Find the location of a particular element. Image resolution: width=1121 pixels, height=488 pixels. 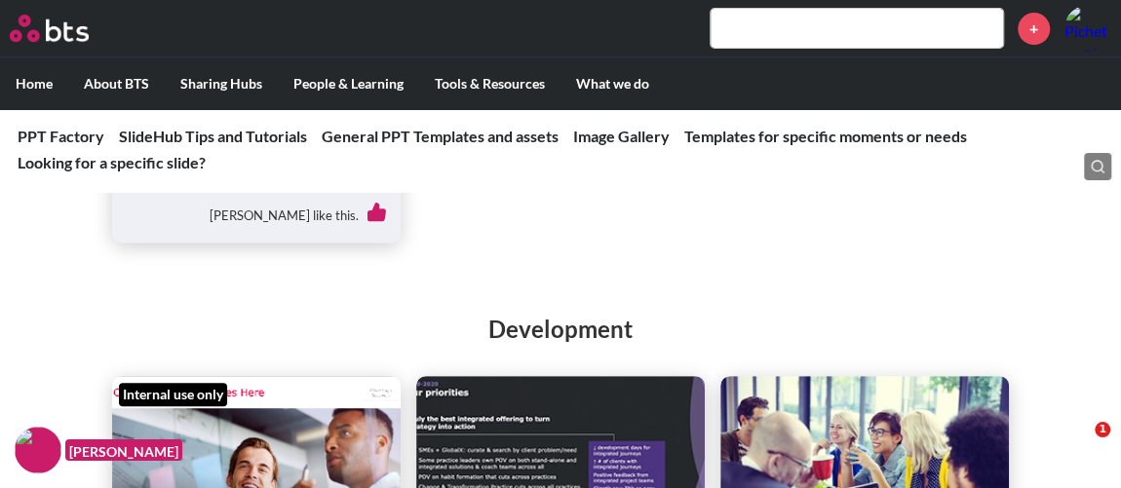

img: F is located at coordinates (38, 450).